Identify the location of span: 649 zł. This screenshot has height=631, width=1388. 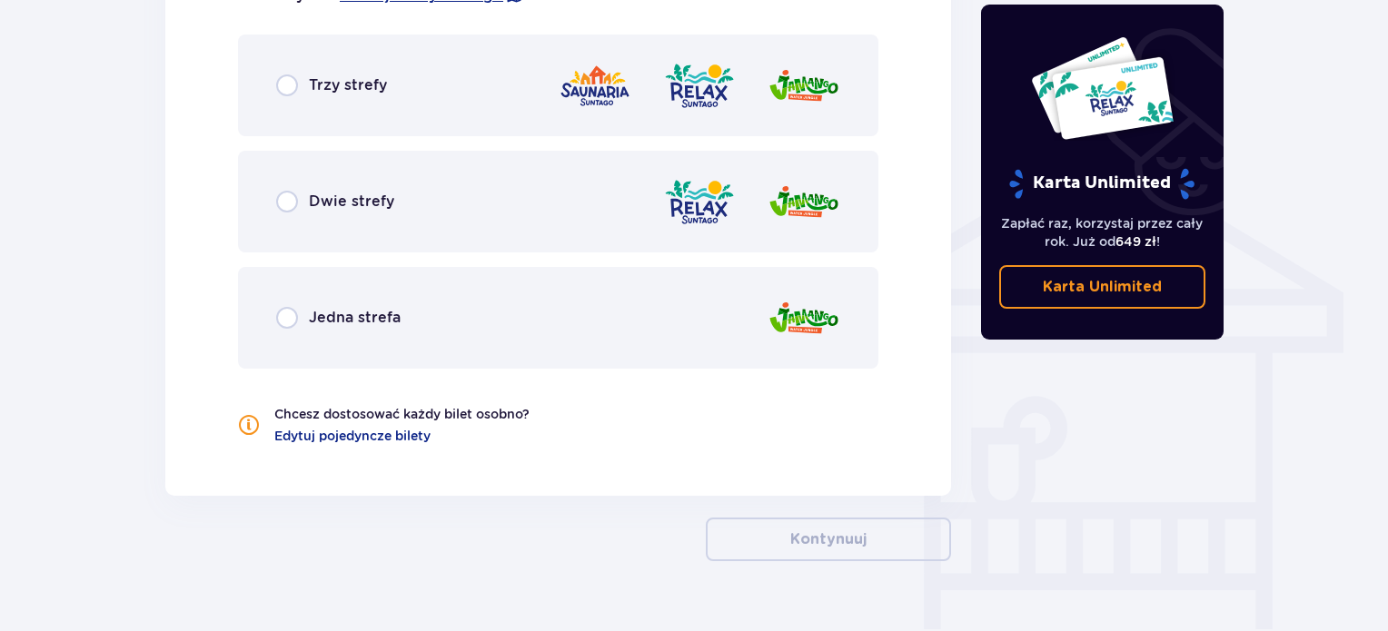
(1136, 242).